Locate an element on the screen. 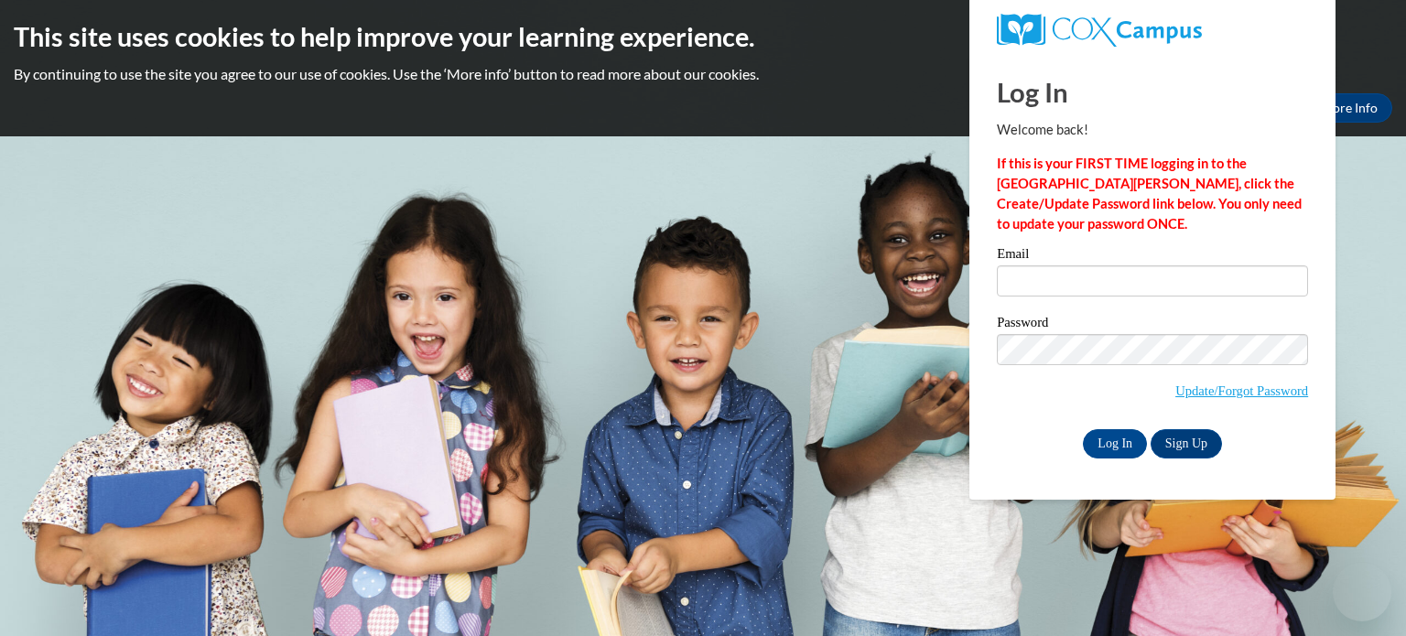  a: More Info is located at coordinates (1349, 108).